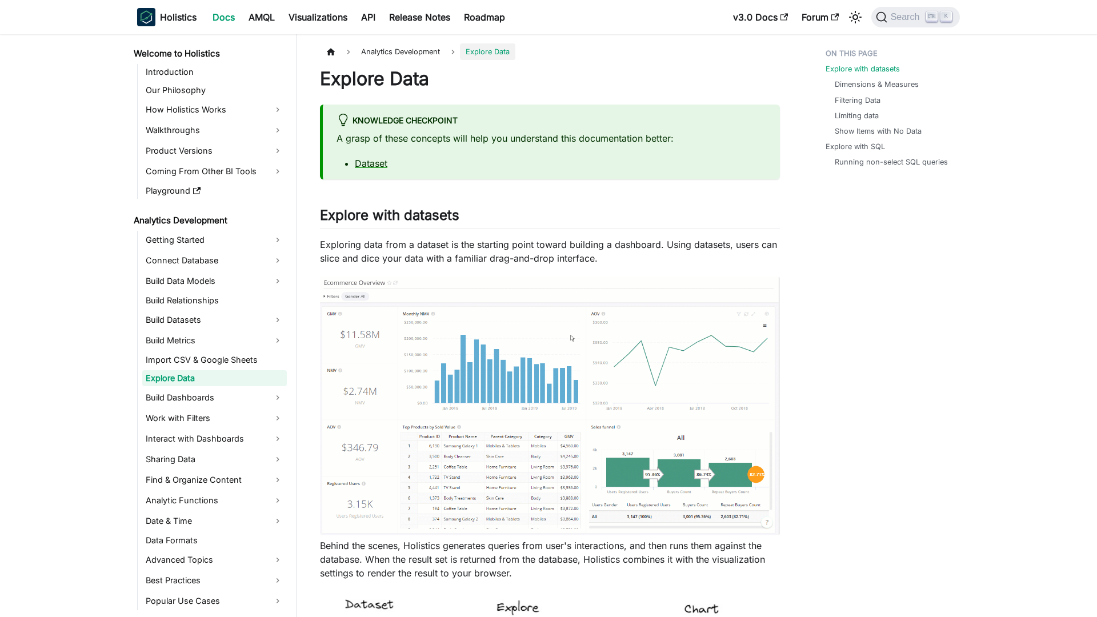 The width and height of the screenshot is (1097, 617). I want to click on a: Visualizations, so click(318, 17).